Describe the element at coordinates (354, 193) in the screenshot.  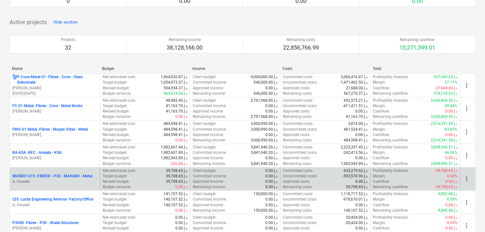
I see `p: 1,118,717.53د.إ.‏` at that location.